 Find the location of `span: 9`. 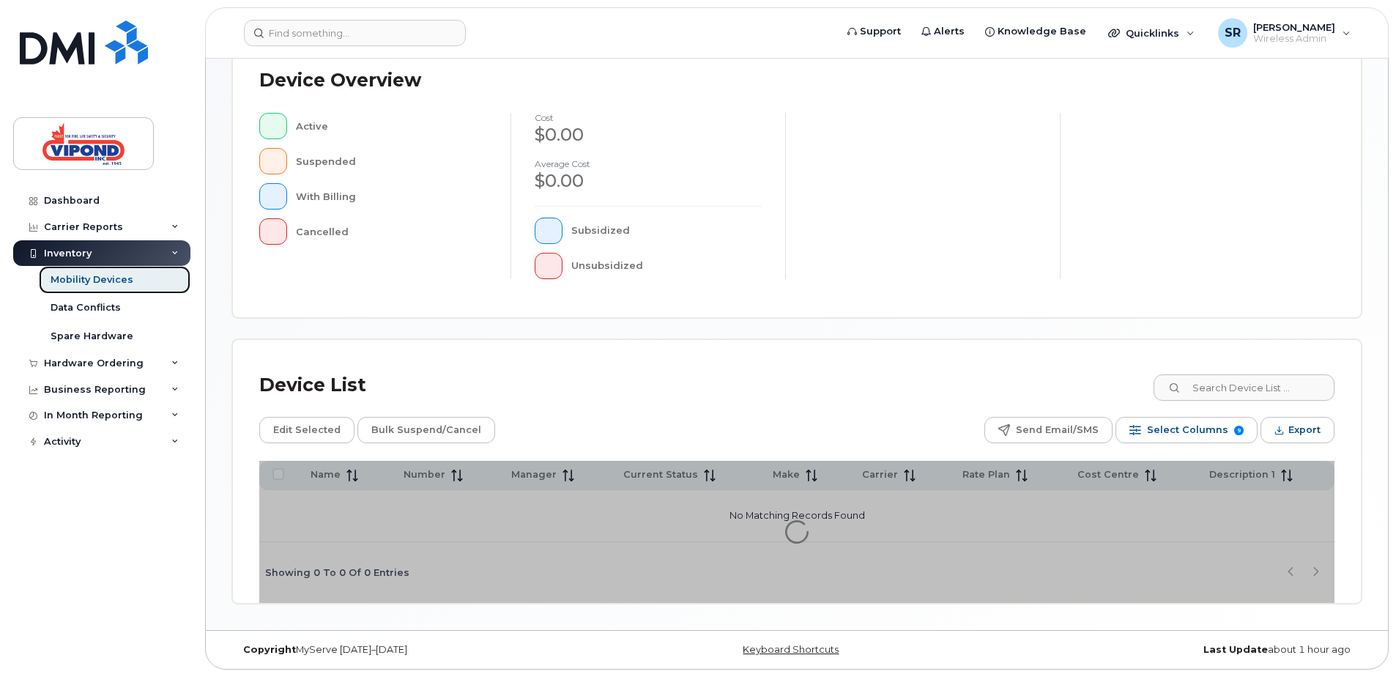

span: 9 is located at coordinates (1239, 430).